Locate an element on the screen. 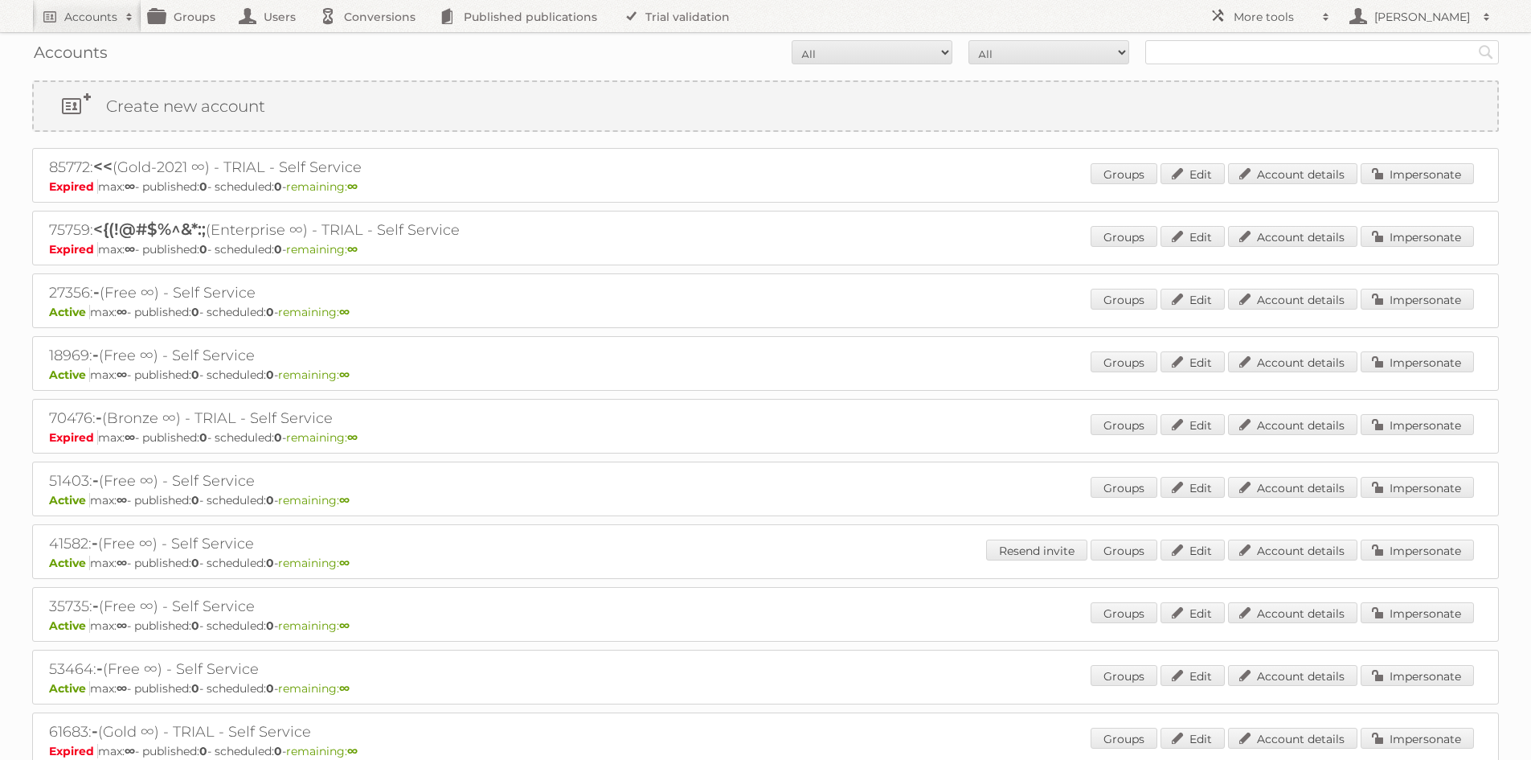 The image size is (1531, 760). h2: 61683: (Gold ∞) - TRIAL - Self Service is located at coordinates (330, 732).